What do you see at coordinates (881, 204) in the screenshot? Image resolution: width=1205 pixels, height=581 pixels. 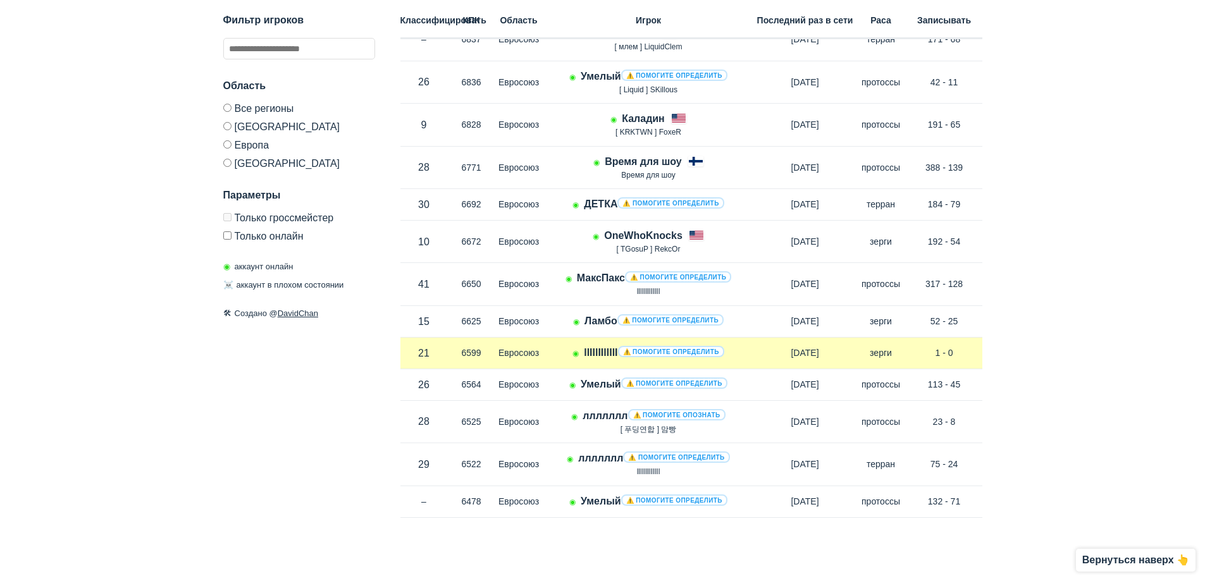 I see `font: терран` at bounding box center [881, 204].